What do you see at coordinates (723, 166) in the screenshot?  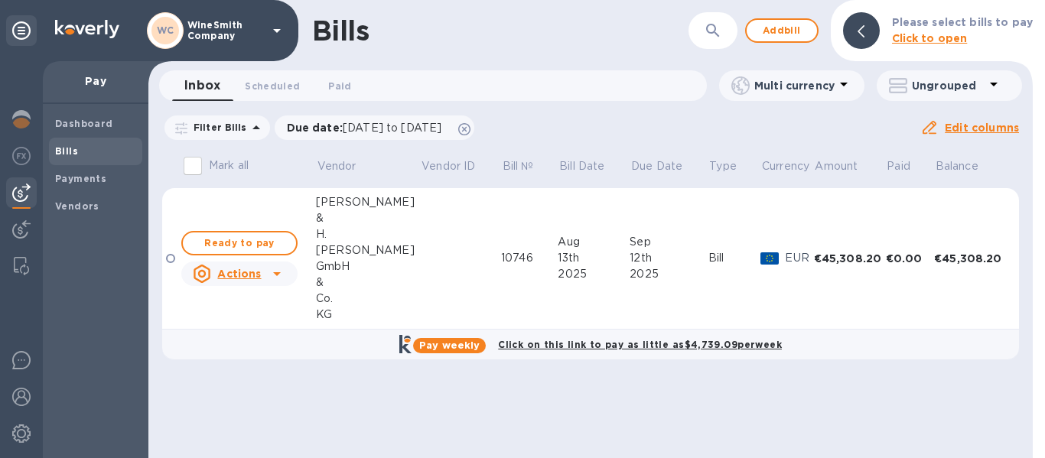 I see `p: Type` at bounding box center [723, 166].